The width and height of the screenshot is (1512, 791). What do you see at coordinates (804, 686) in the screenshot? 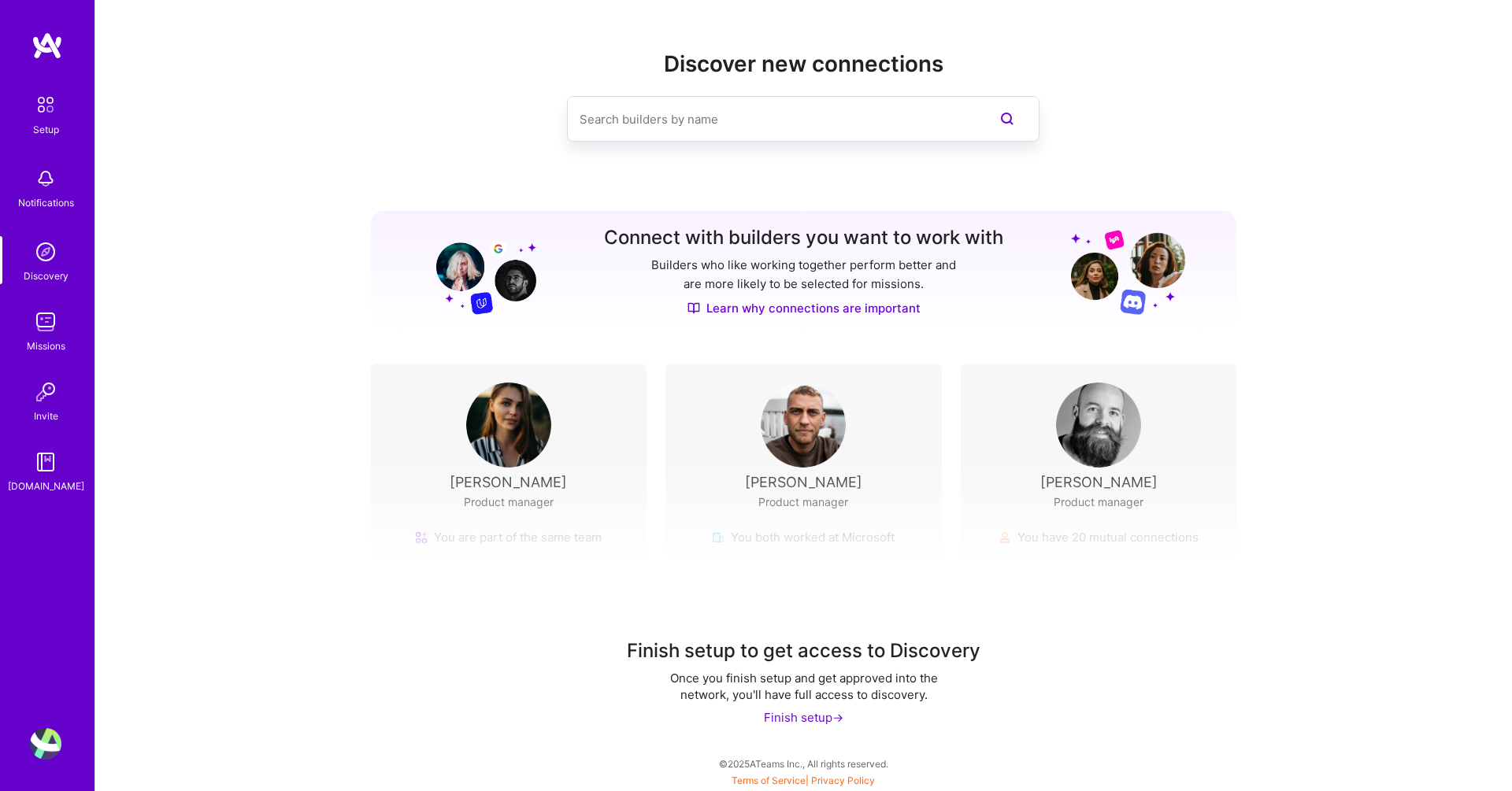
I see `div: Once you finish setup and get approved into the network, you'll have full access to discovery.` at bounding box center [804, 686].